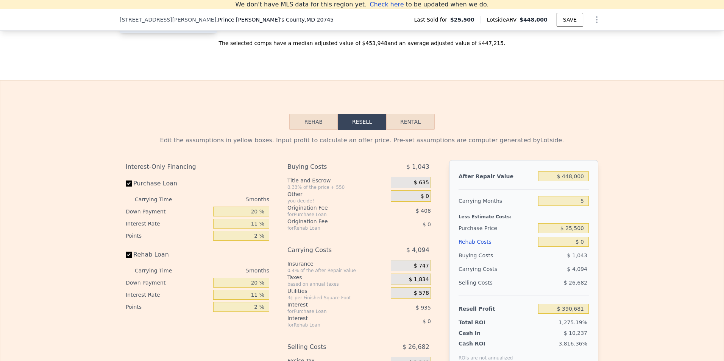 Image resolution: width=724 pixels, height=361 pixels. What do you see at coordinates (534, 20) in the screenshot?
I see `span: $448,000` at bounding box center [534, 20].